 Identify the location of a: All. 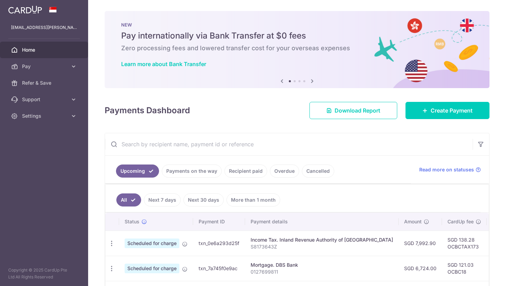
(129, 200).